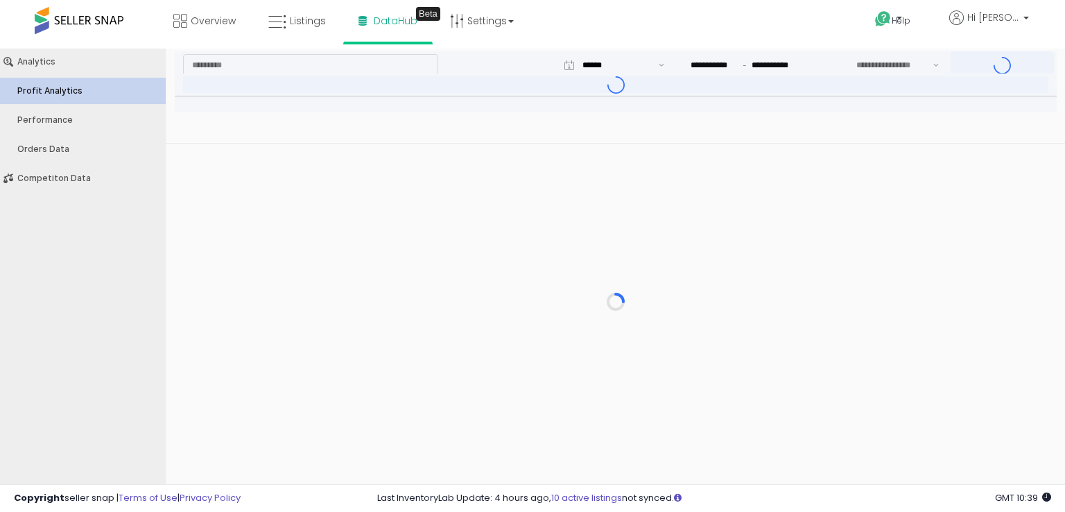  Describe the element at coordinates (89, 42) in the screenshot. I see `div: Profit Analytics` at that location.